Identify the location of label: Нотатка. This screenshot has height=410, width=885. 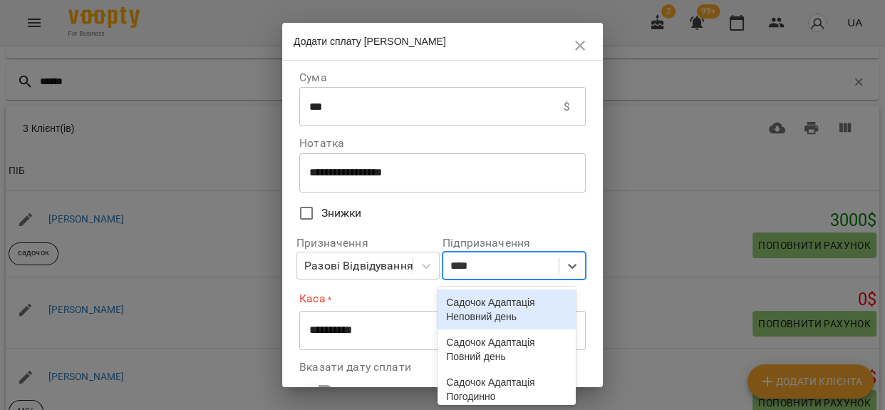
(442, 143).